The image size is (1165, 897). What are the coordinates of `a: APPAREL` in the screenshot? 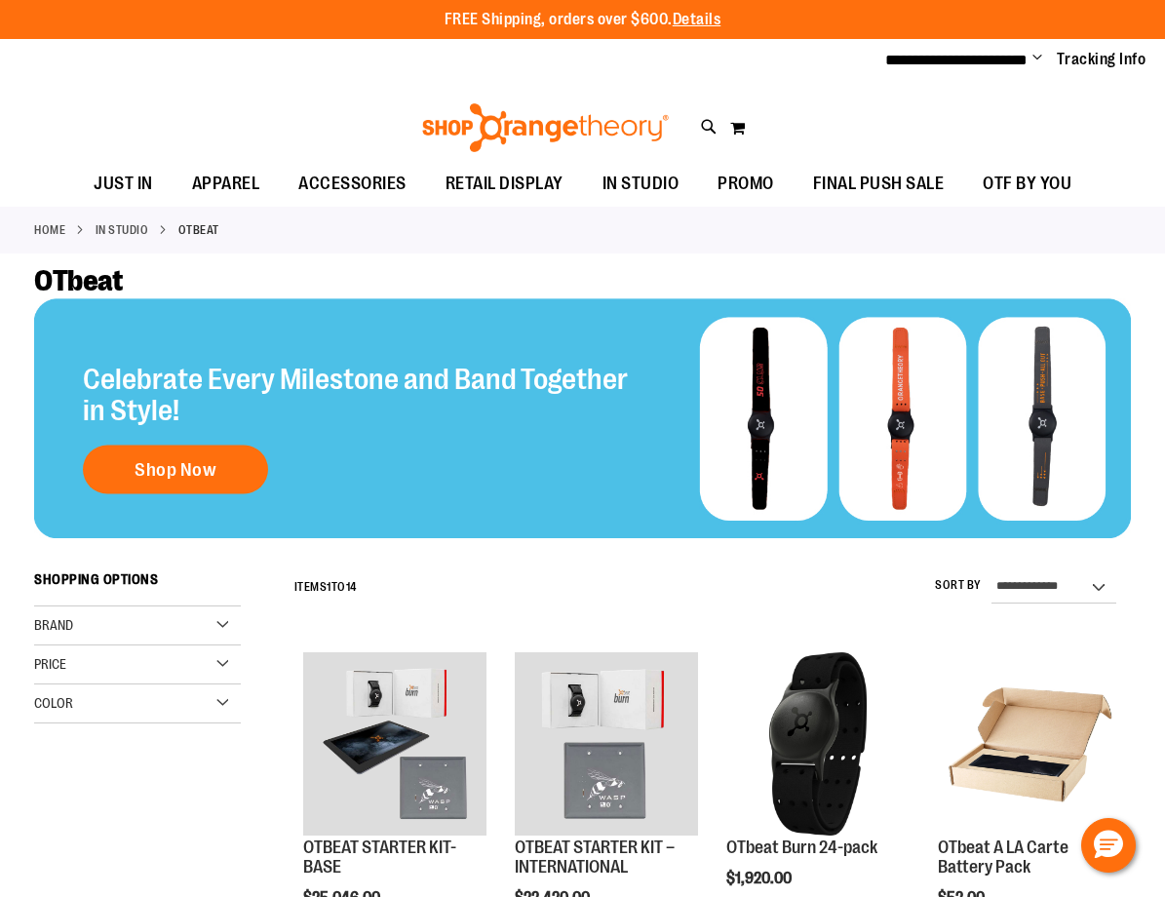 It's located at (226, 184).